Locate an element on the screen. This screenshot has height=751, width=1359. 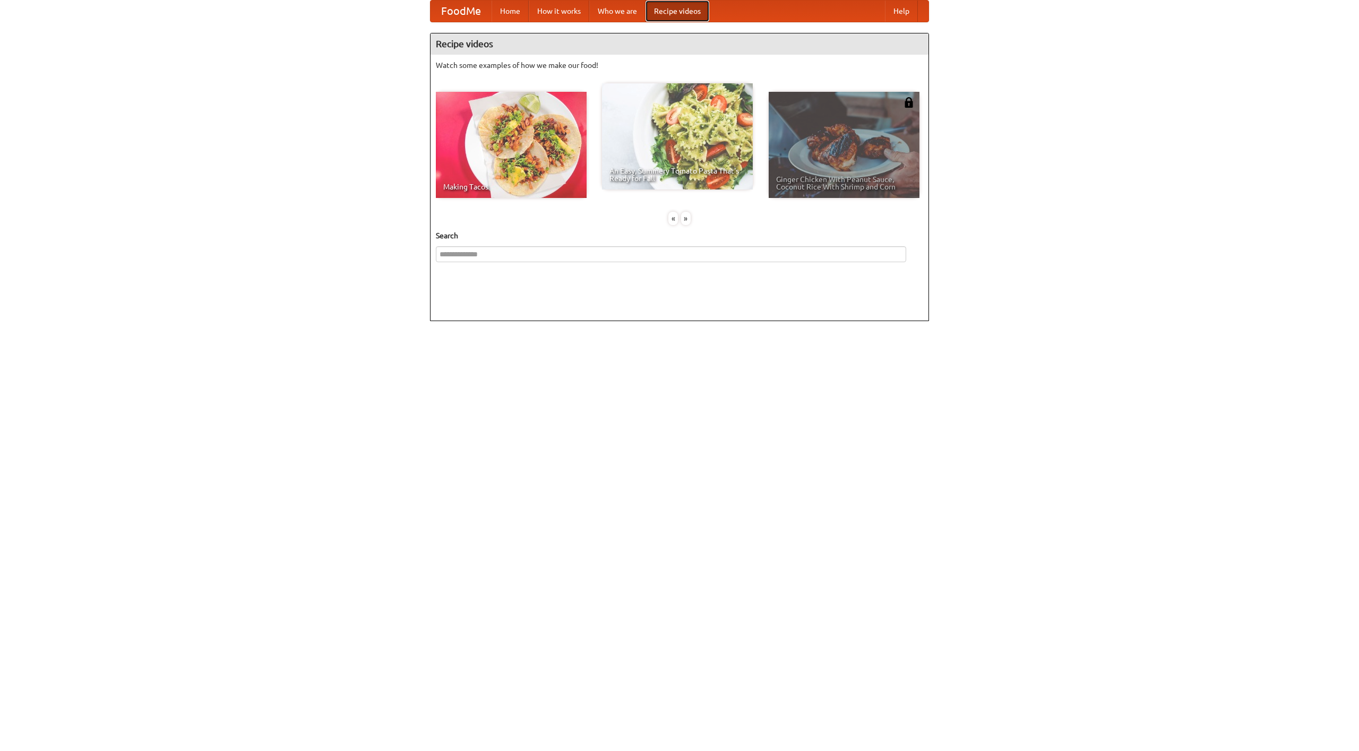
span: An Easy, Summery Tomato Pasta That's Ready for Fall is located at coordinates (678, 175).